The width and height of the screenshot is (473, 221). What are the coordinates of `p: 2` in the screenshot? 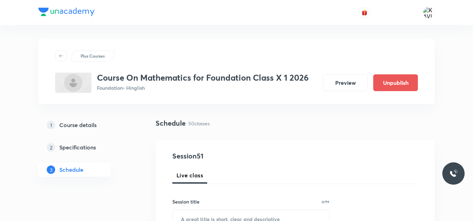 It's located at (51, 147).